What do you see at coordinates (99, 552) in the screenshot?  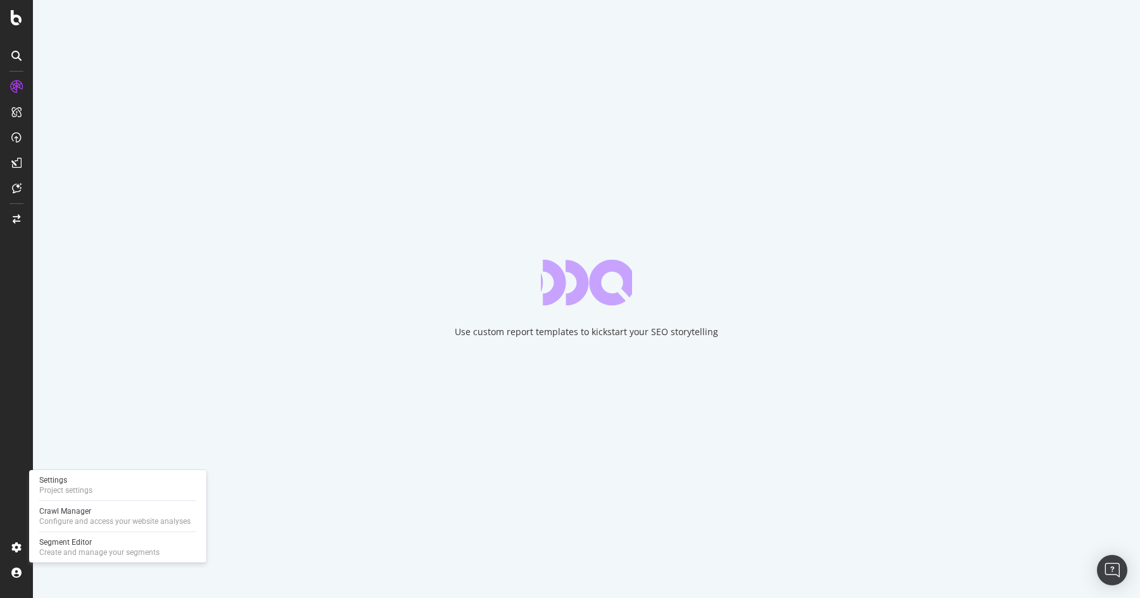 I see `div: Create and manage your segments` at bounding box center [99, 552].